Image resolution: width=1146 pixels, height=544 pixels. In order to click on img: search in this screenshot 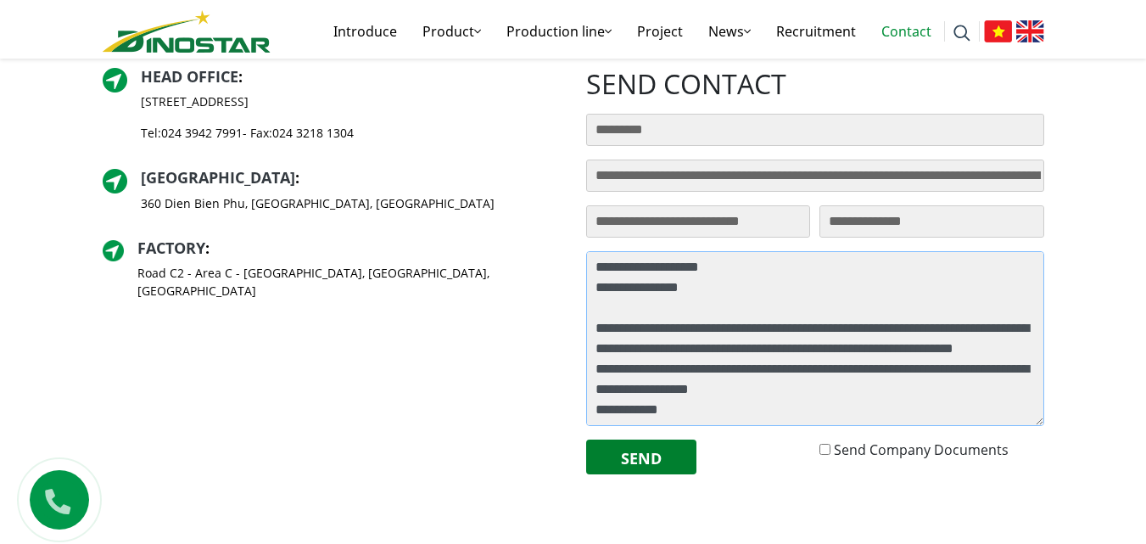, I will do `click(962, 33)`.